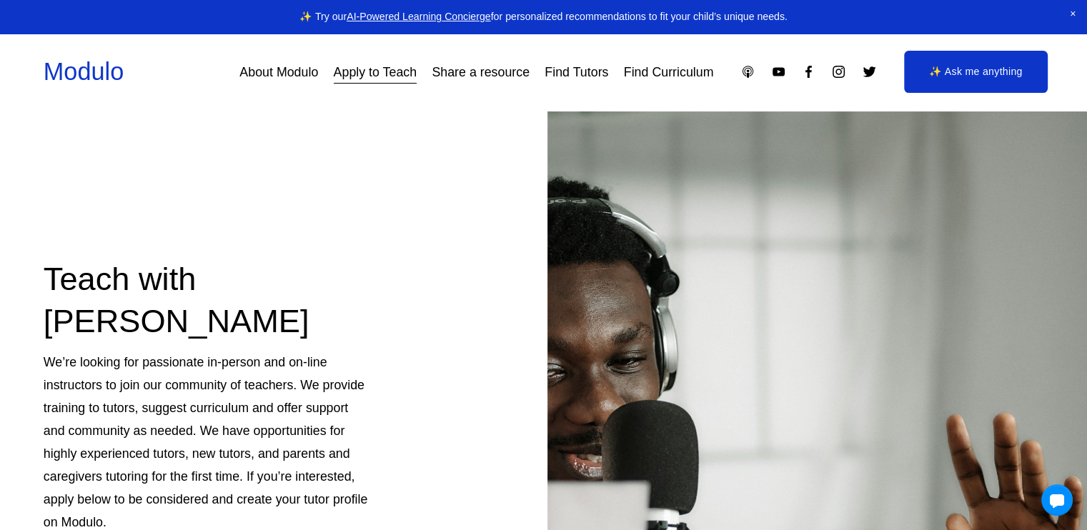 This screenshot has height=530, width=1087. Describe the element at coordinates (576, 72) in the screenshot. I see `a: Find Tutors` at that location.